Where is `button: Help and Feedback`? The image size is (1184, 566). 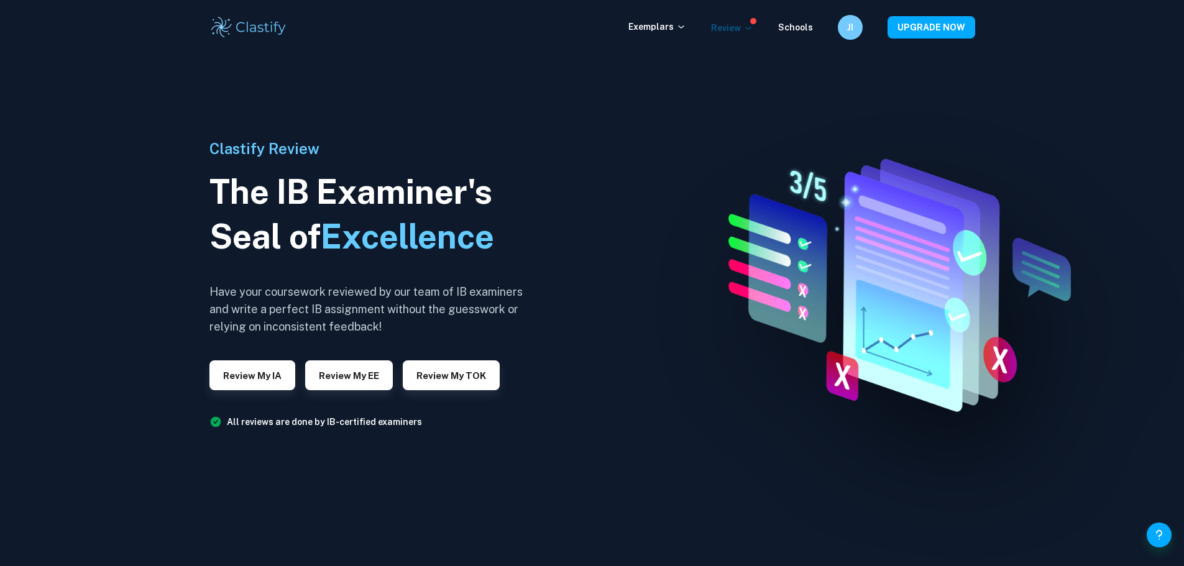 button: Help and Feedback is located at coordinates (1159, 535).